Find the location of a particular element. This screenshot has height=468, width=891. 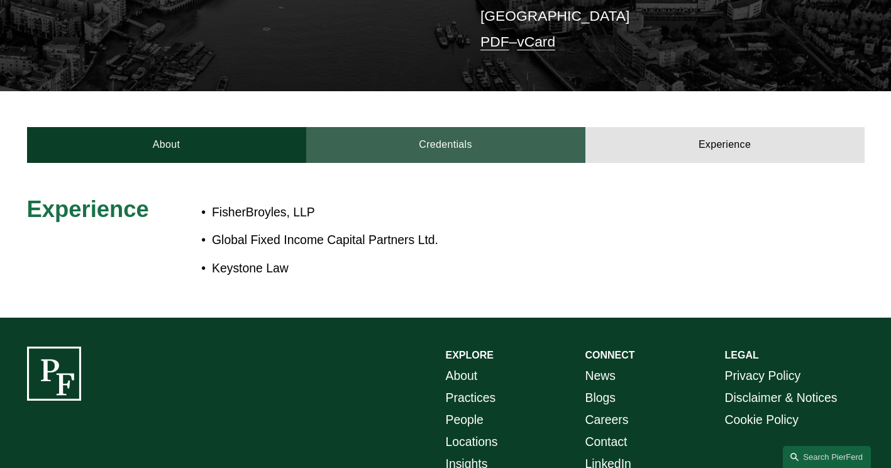

a: Credentials is located at coordinates (446, 145).